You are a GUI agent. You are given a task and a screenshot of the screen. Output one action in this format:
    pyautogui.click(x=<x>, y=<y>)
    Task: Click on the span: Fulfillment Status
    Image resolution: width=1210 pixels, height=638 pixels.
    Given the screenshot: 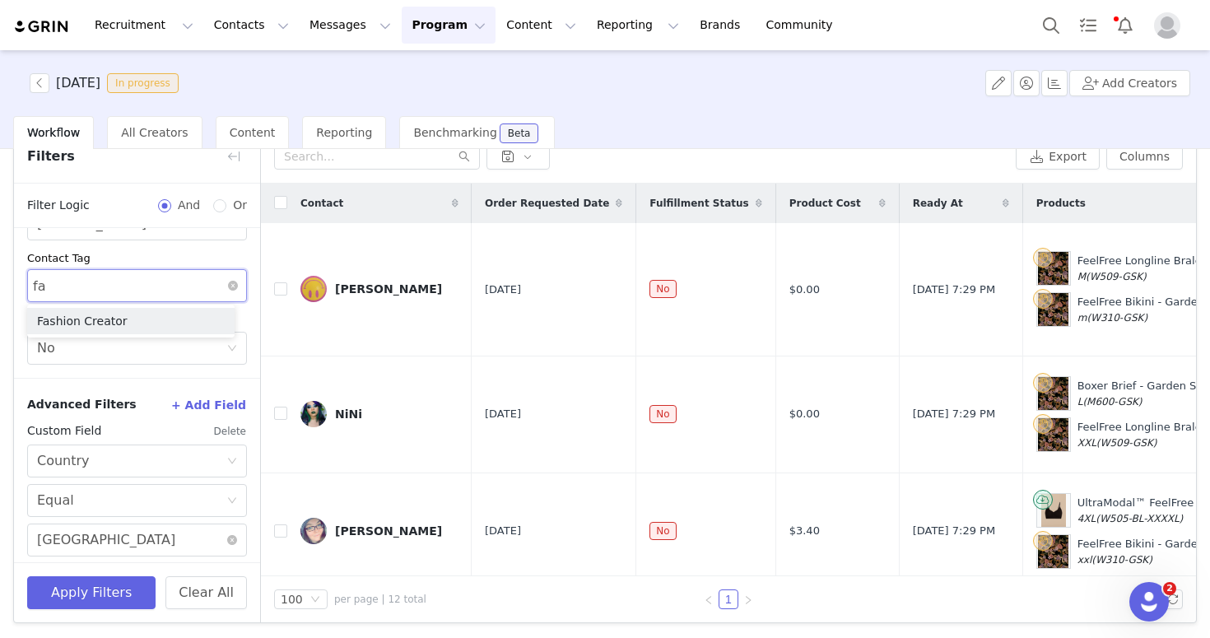 What is the action you would take?
    pyautogui.click(x=699, y=203)
    